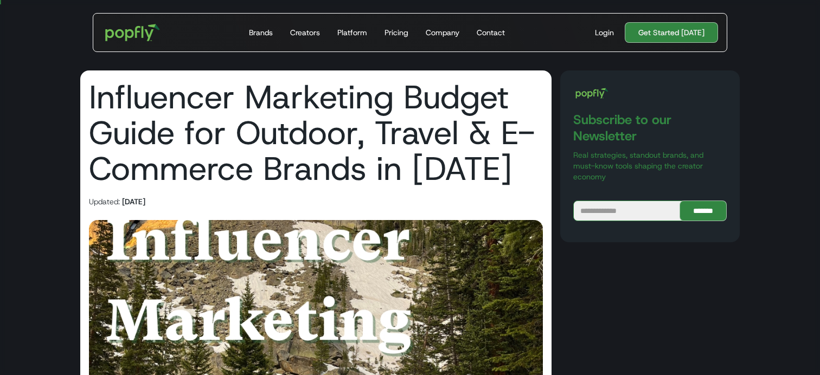 This screenshot has height=375, width=820. Describe the element at coordinates (132, 33) in the screenshot. I see `a: home` at that location.